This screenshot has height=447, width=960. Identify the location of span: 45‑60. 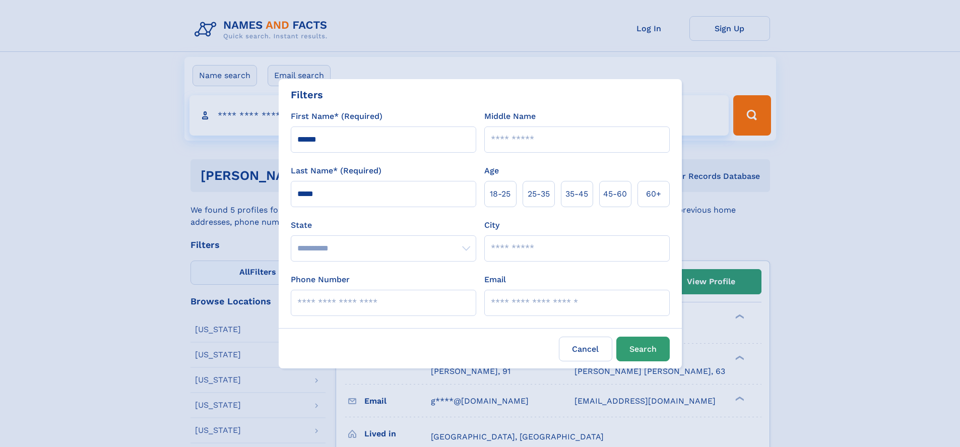
(615, 194).